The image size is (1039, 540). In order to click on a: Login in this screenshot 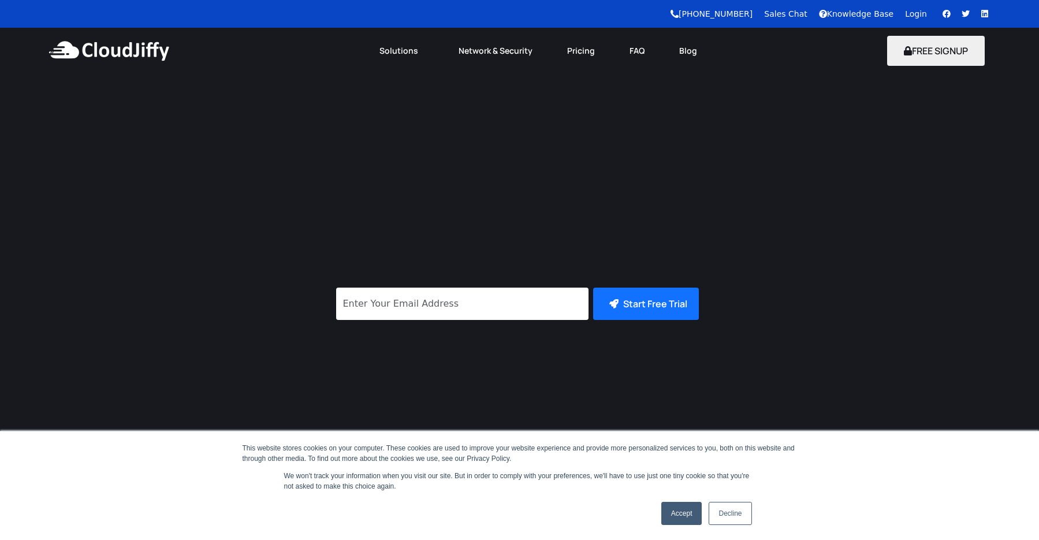, I will do `click(916, 14)`.